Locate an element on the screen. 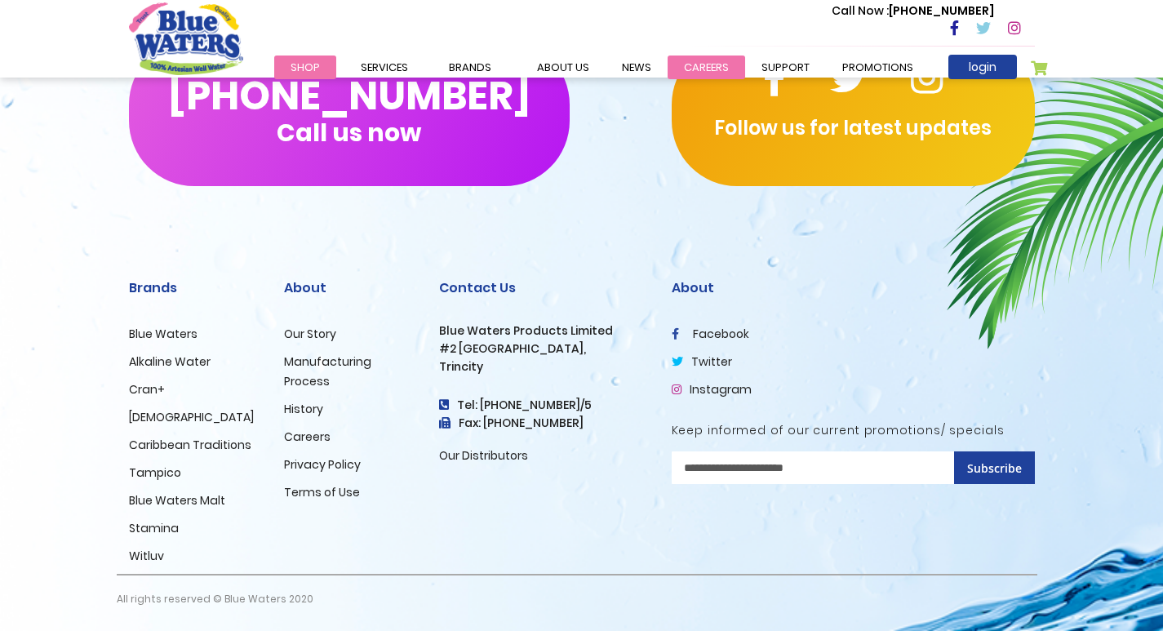 This screenshot has height=631, width=1163. h2: Contact Us is located at coordinates (543, 287).